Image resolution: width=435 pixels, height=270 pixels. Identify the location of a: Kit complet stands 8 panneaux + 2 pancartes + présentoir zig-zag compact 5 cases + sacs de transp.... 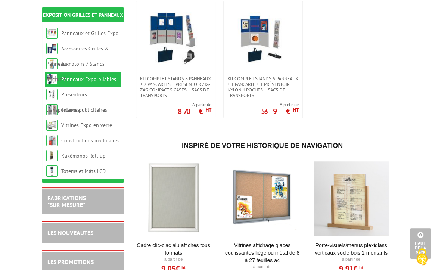
(175, 87).